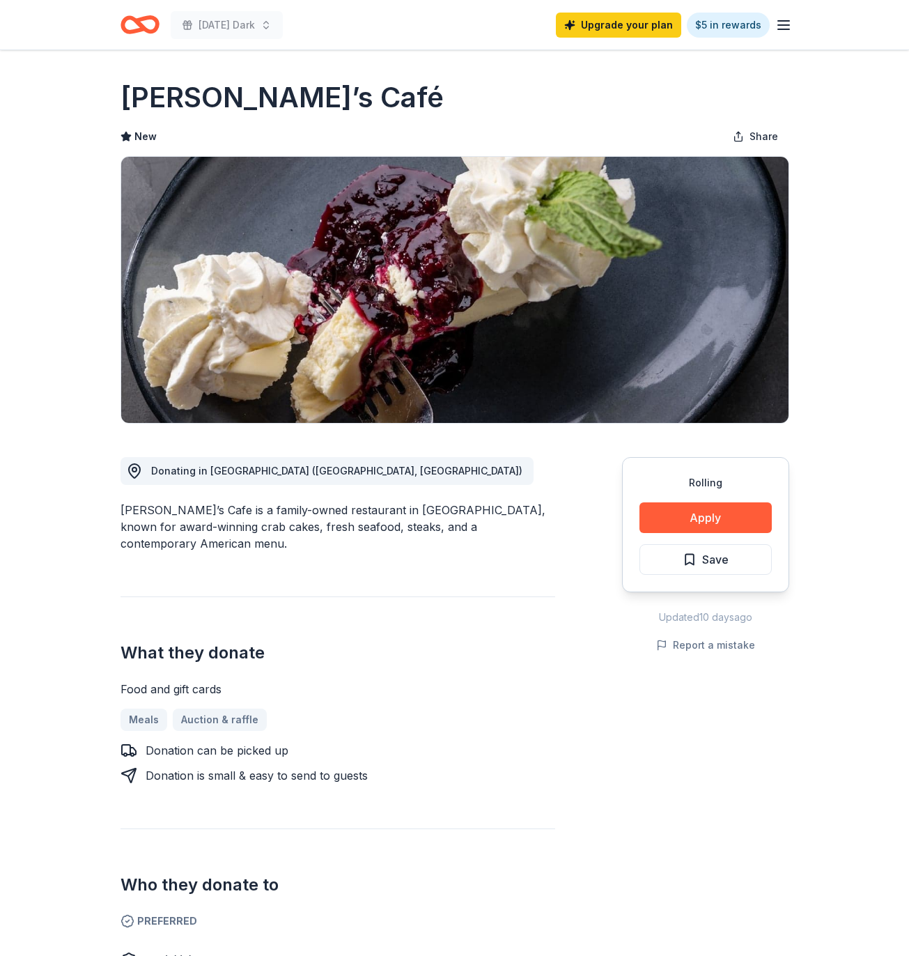 The width and height of the screenshot is (909, 956). Describe the element at coordinates (705, 617) in the screenshot. I see `div: Updated 10 days ago` at that location.